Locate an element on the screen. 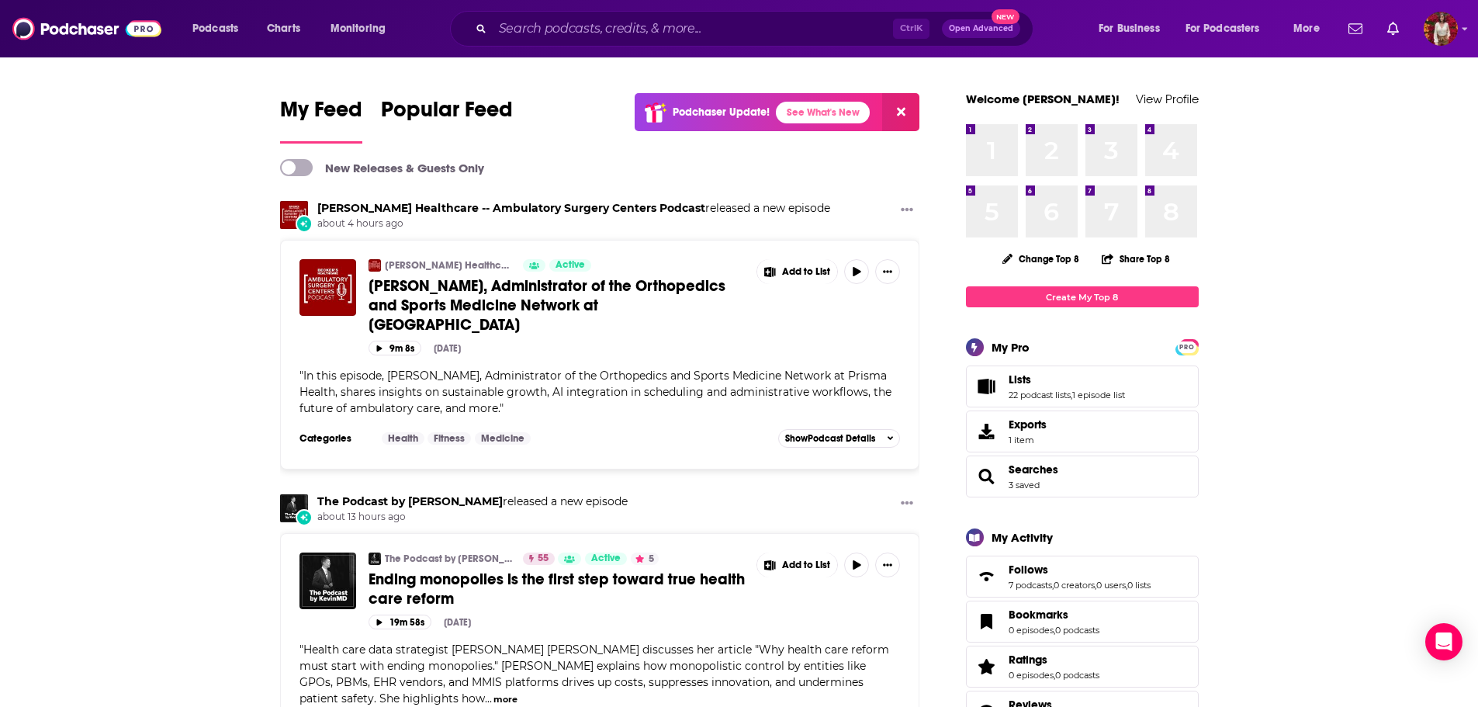 The width and height of the screenshot is (1478, 707). a: New Releases & Guests Only is located at coordinates (382, 168).